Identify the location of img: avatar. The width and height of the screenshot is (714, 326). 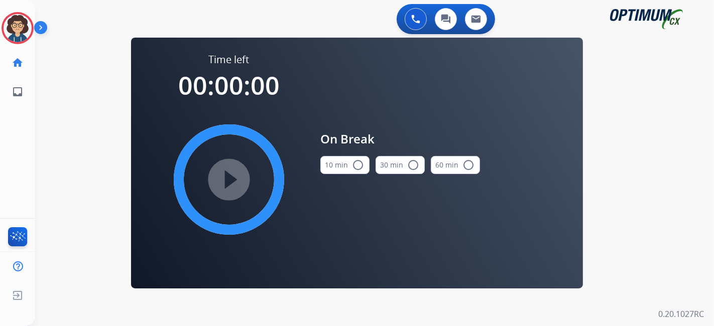
(18, 28).